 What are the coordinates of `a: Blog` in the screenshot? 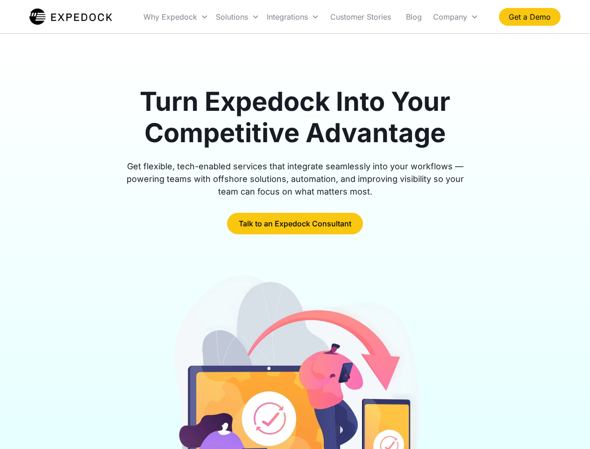 It's located at (414, 17).